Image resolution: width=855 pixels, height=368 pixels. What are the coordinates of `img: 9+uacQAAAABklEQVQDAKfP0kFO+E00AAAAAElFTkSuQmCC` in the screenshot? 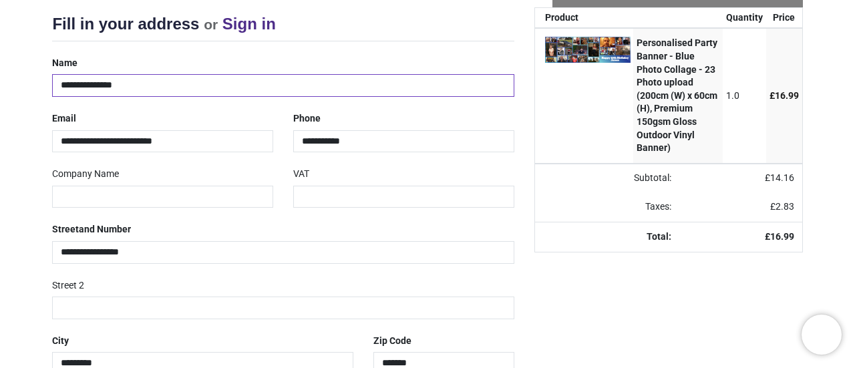 It's located at (588, 49).